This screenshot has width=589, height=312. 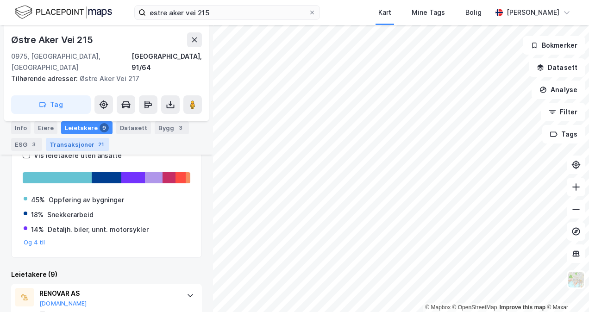 What do you see at coordinates (566, 290) in the screenshot?
I see `div: Kontrollprogram for chat` at bounding box center [566, 290].